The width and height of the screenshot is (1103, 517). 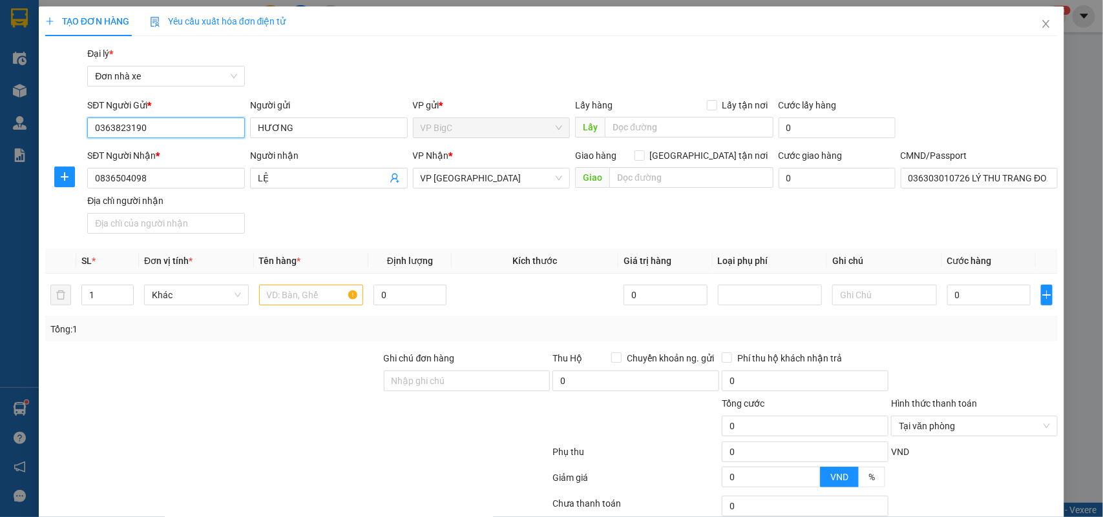 I want to click on span: Đại lý, so click(x=100, y=54).